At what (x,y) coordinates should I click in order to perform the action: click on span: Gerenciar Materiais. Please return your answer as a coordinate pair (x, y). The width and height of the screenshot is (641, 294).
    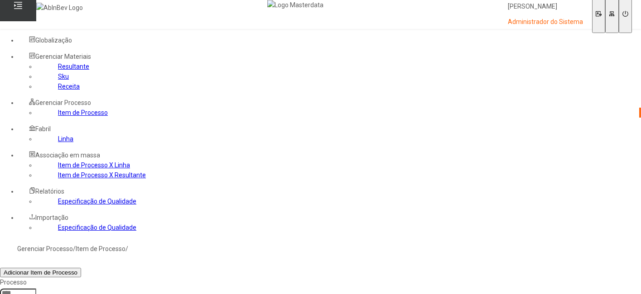
    Looking at the image, I should click on (63, 57).